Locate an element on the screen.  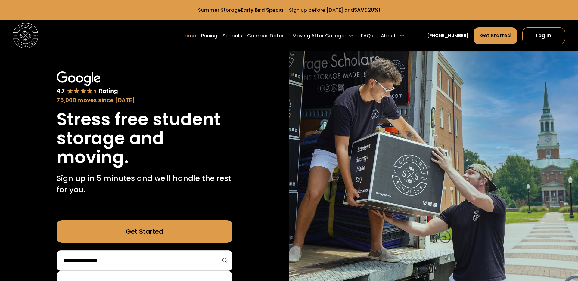
a: FAQs is located at coordinates (367, 36).